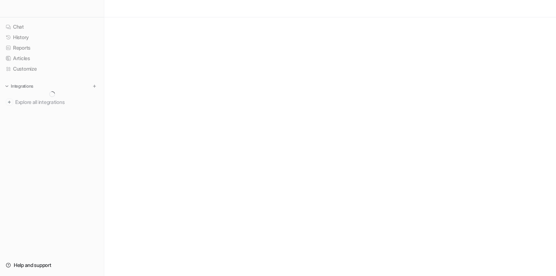 This screenshot has height=276, width=556. Describe the element at coordinates (52, 37) in the screenshot. I see `a: History` at that location.